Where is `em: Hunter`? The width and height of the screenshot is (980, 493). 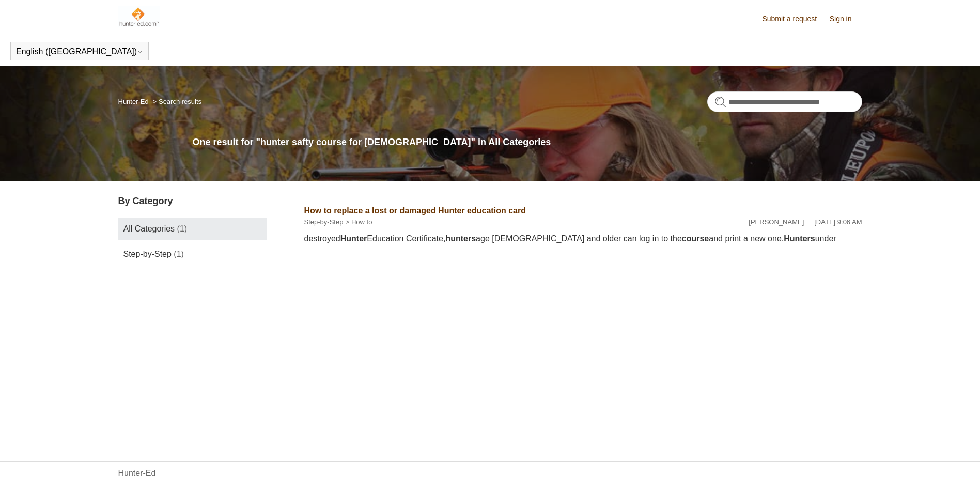 em: Hunter is located at coordinates (354, 238).